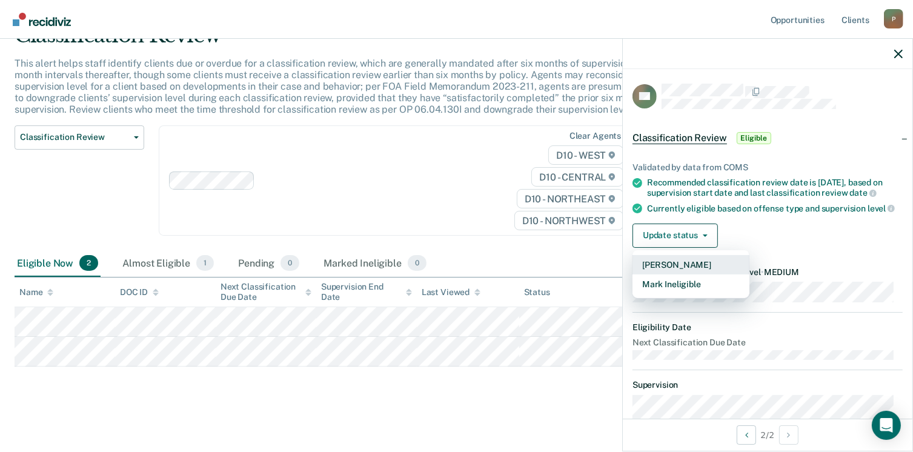 This screenshot has height=452, width=913. I want to click on div: Validated by data from COMS, so click(768, 167).